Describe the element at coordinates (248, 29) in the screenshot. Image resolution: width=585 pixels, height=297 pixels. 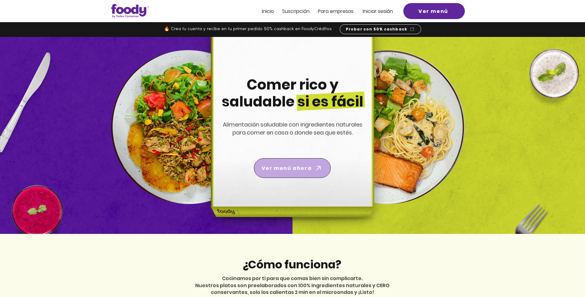
I see `span: 🔥 Crea tu cuenta y recibe en tu primer pedido 50% cashback en FoodyCréditos` at that location.